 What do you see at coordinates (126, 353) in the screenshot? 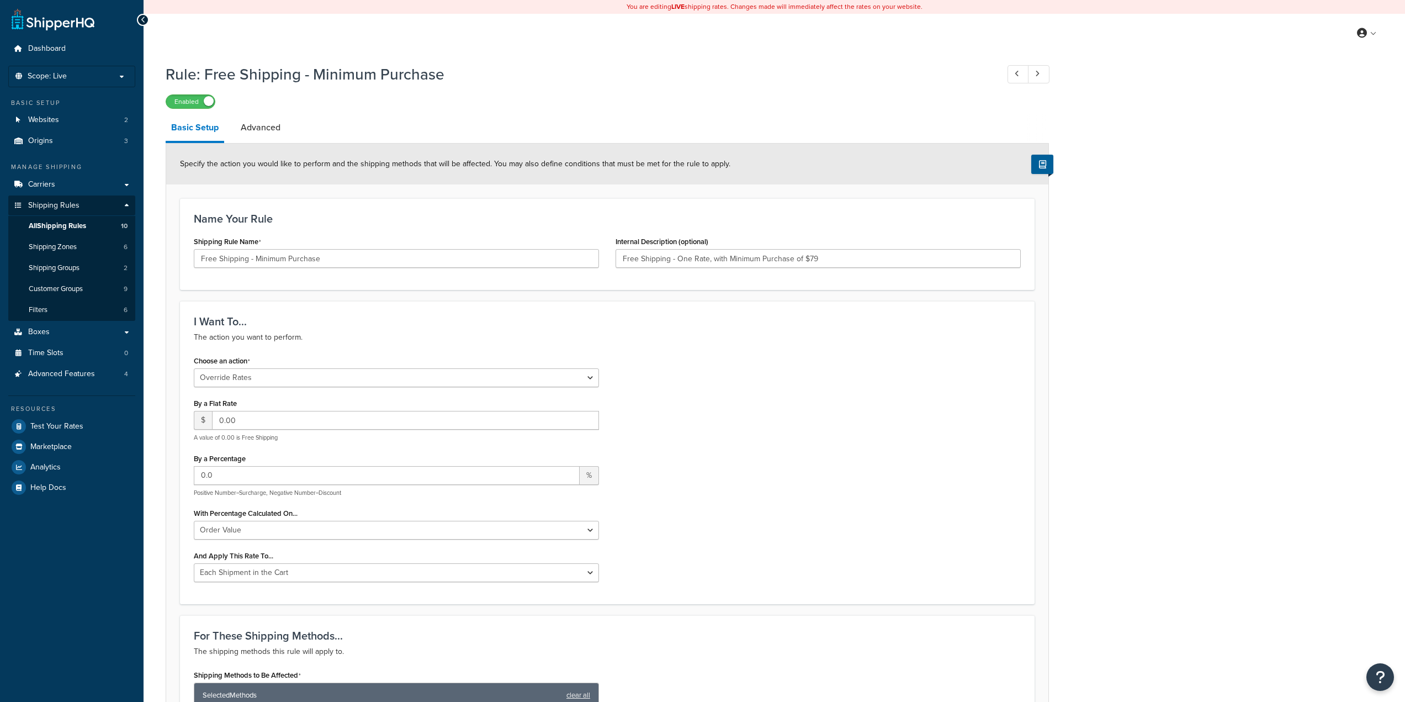
I see `span: 0` at bounding box center [126, 353].